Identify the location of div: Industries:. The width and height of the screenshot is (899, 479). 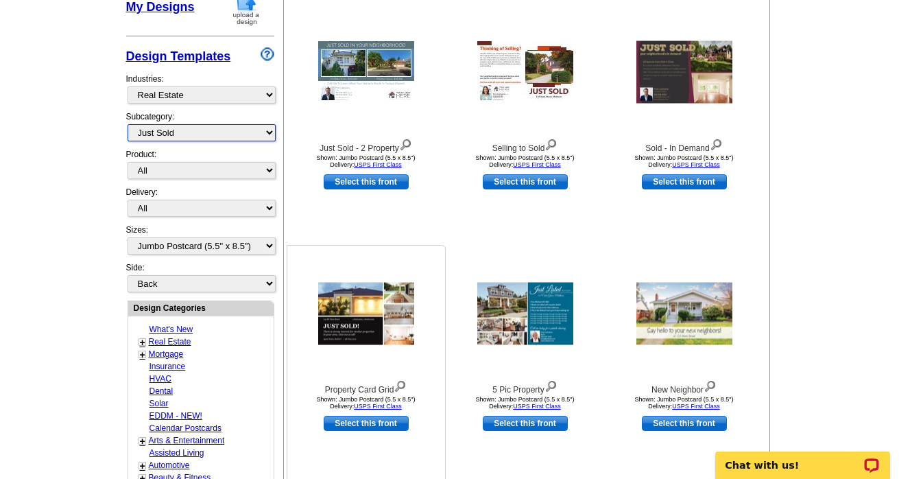
(200, 88).